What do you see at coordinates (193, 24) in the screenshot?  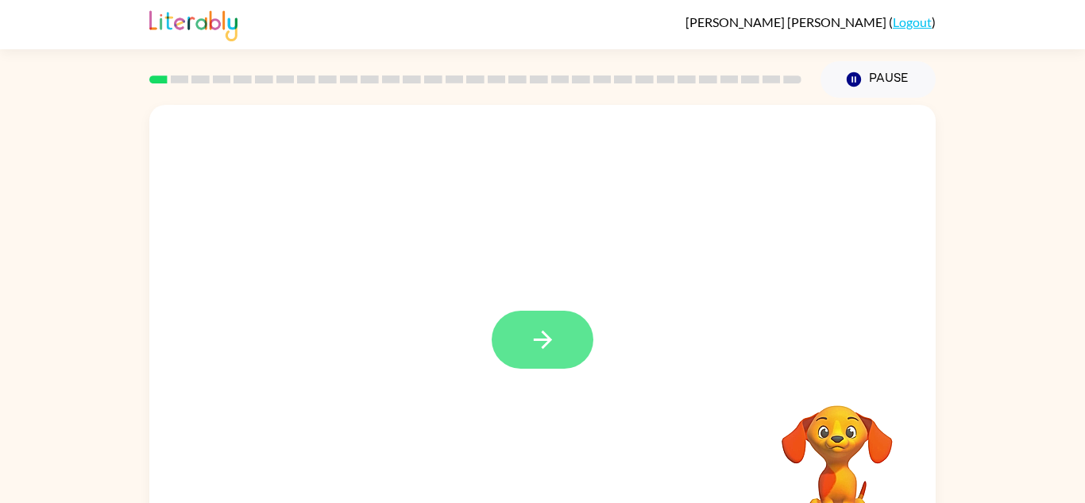 I see `img: Literably` at bounding box center [193, 24].